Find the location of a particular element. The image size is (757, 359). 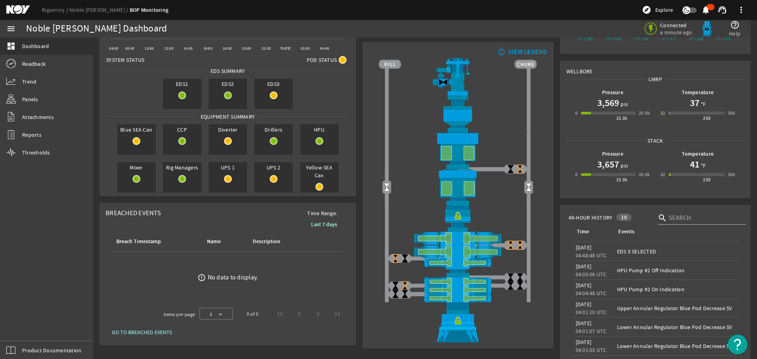

div: 10 is located at coordinates (624, 217).